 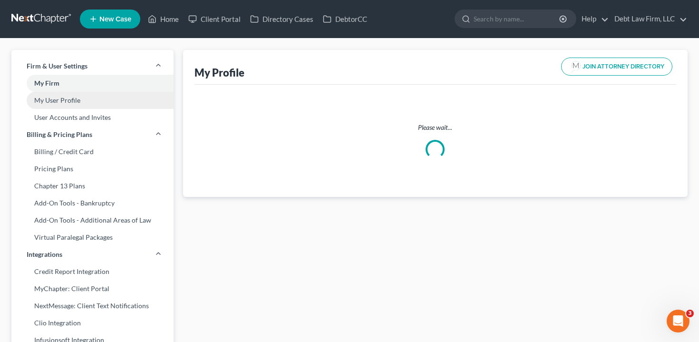 What do you see at coordinates (115, 19) in the screenshot?
I see `span: New Case` at bounding box center [115, 19].